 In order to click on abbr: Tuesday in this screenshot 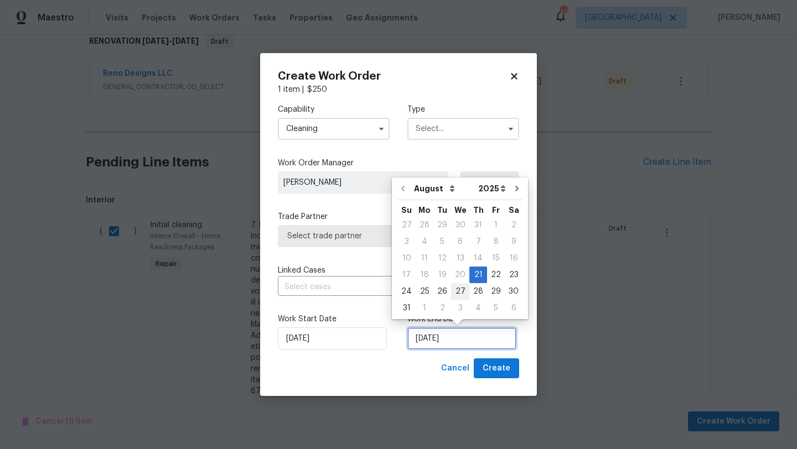, I will do `click(442, 210)`.